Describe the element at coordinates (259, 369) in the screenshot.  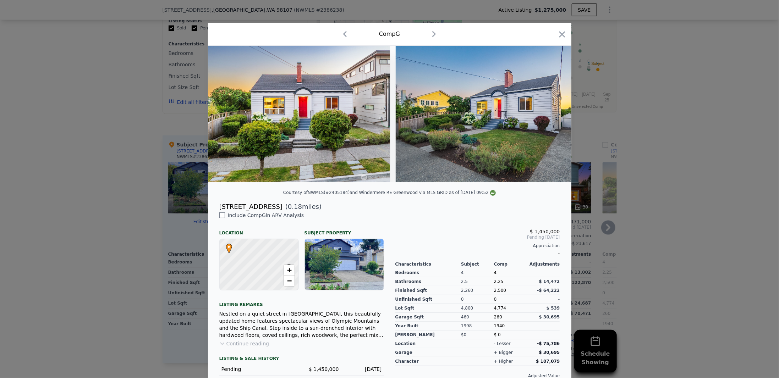
I see `div: Pending` at that location.